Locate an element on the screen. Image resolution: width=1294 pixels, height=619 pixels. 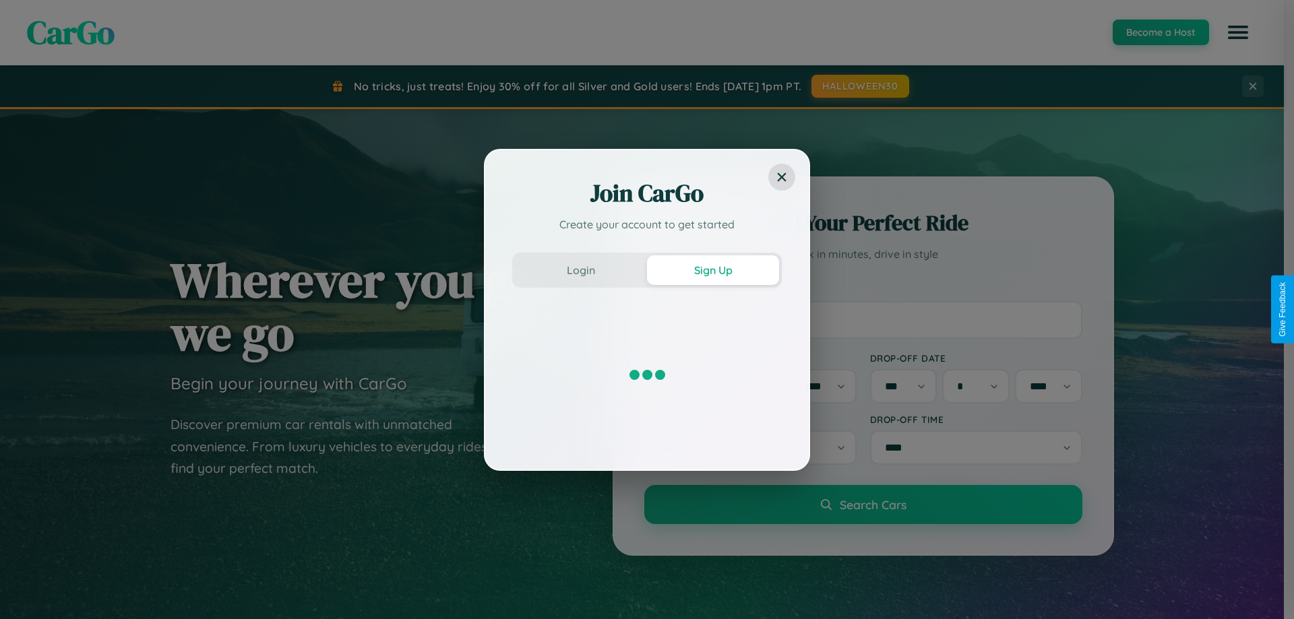
div: Give Feedback is located at coordinates (1282, 309).